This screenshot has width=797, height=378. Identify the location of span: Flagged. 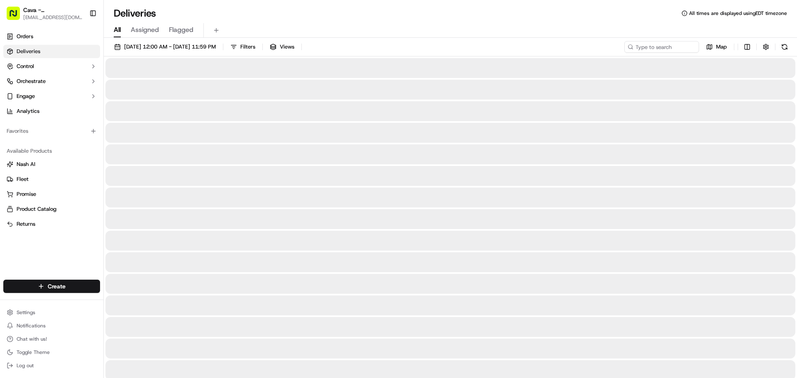
(181, 30).